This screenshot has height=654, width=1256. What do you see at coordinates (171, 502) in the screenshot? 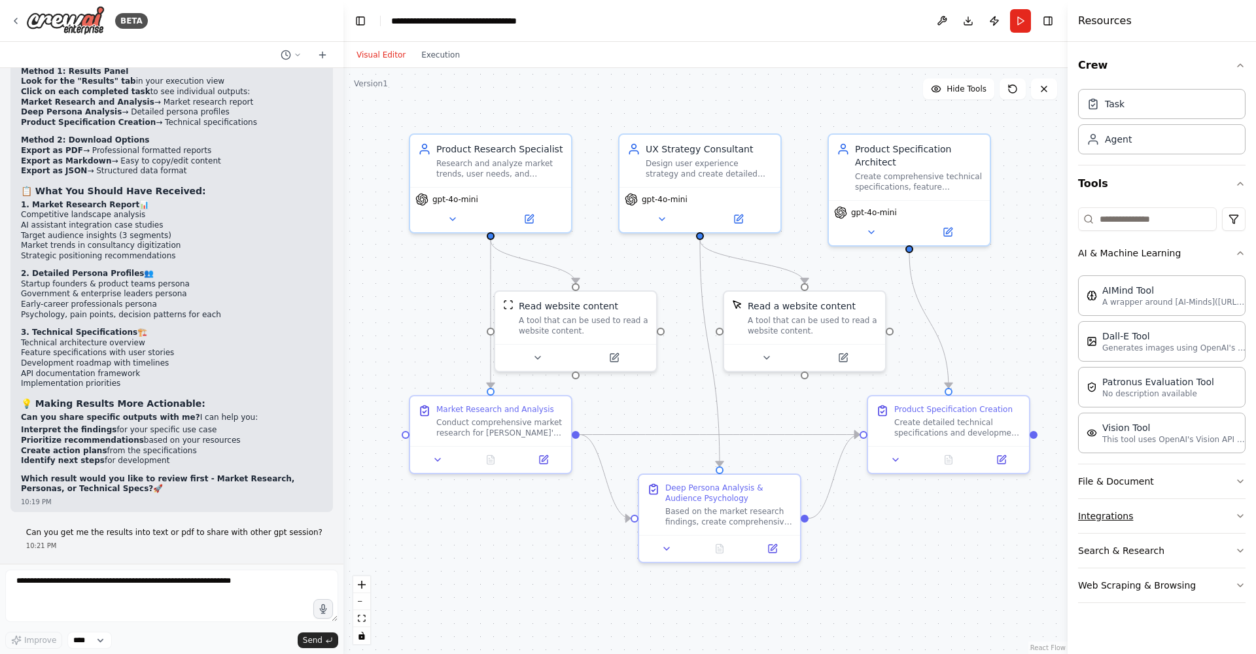
I see `div: 10:19 PM` at bounding box center [171, 502].